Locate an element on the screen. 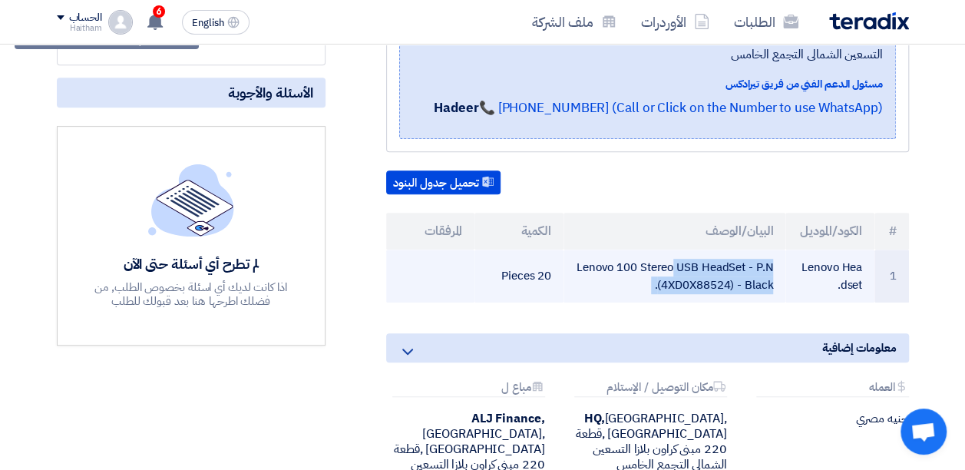  button: English is located at coordinates (216, 22).